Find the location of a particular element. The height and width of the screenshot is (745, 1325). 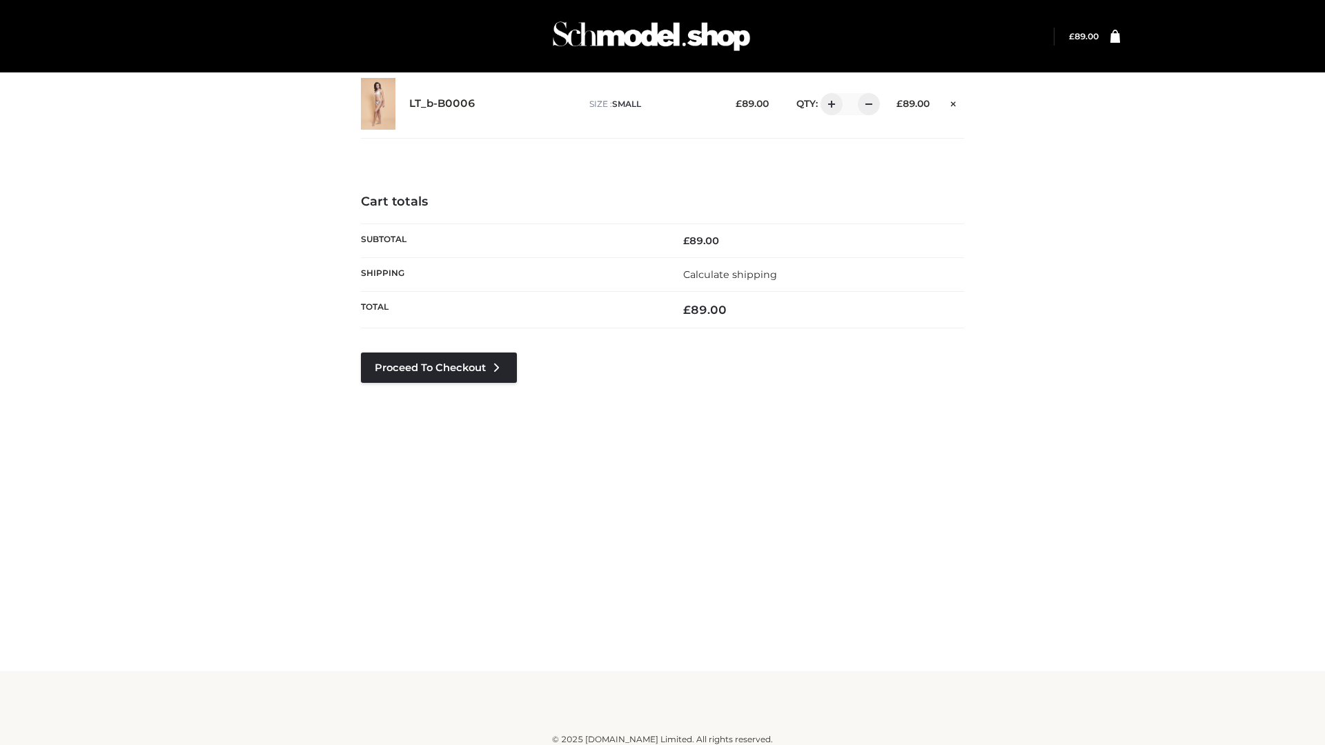

th: Subtotal is located at coordinates (511, 240).